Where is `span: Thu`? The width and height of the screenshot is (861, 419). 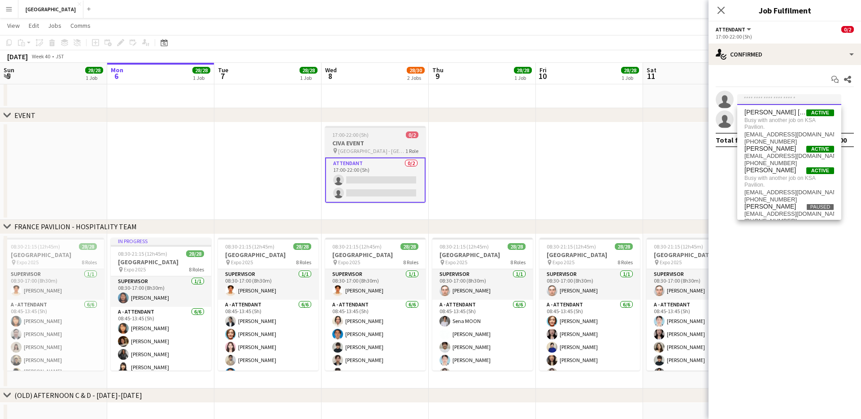 span: Thu is located at coordinates (438, 70).